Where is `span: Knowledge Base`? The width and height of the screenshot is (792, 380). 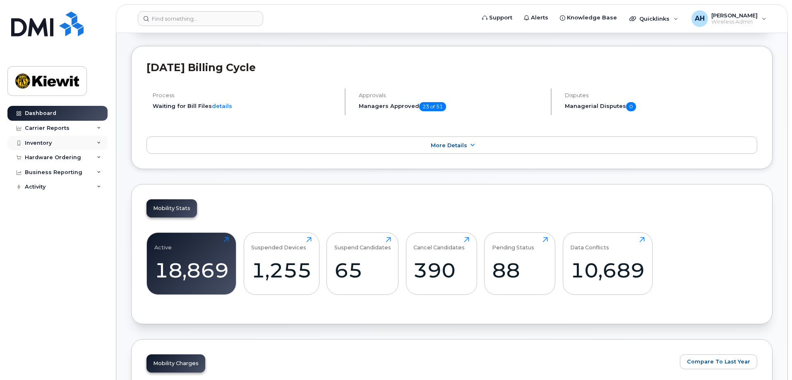
span: Knowledge Base is located at coordinates (591, 18).